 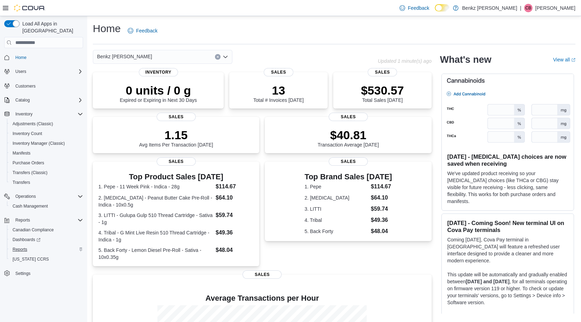 What do you see at coordinates (46, 143) in the screenshot?
I see `button: Inventory Manager (Classic)` at bounding box center [46, 143].